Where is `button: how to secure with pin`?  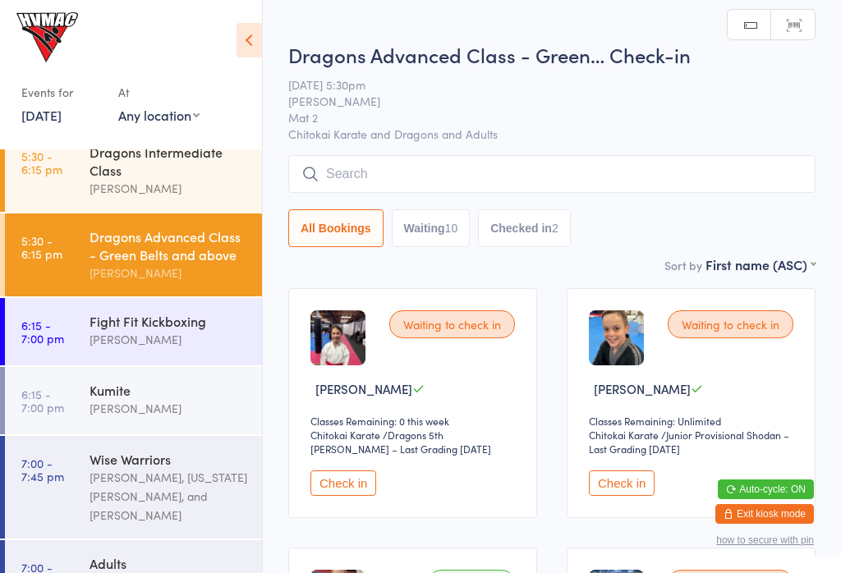 button: how to secure with pin is located at coordinates (764, 540).